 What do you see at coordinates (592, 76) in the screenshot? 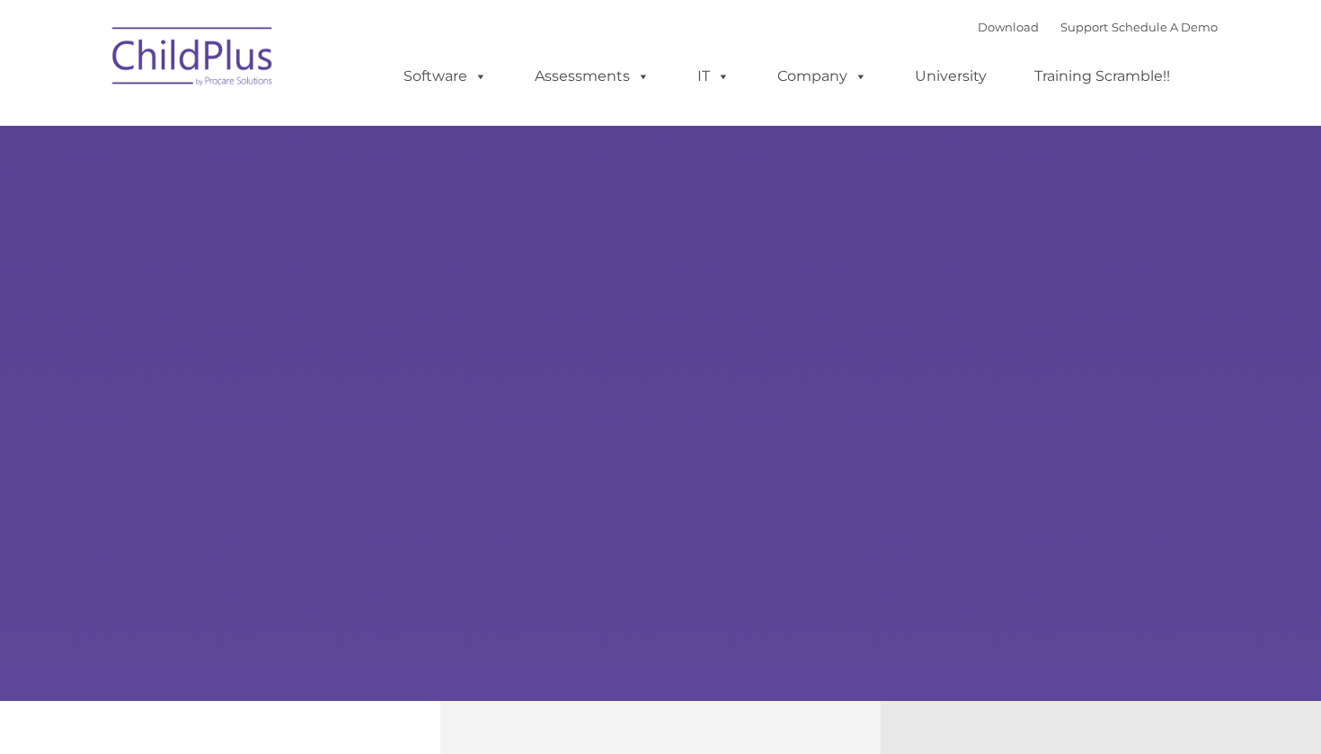
I see `a: Assessments` at bounding box center [592, 76].